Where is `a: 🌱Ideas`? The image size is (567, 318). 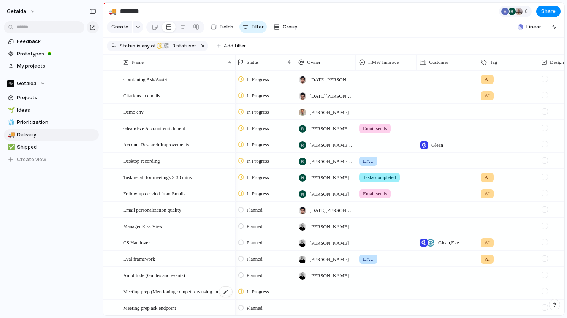
a: 🌱Ideas is located at coordinates (51, 110).